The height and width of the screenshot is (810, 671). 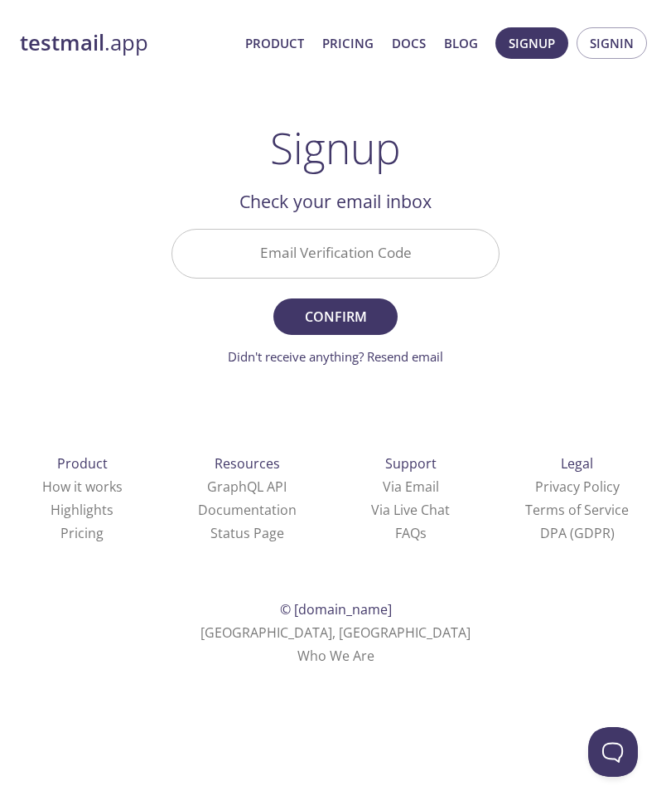 What do you see at coordinates (336, 201) in the screenshot?
I see `h2: Check your email inbox` at bounding box center [336, 201].